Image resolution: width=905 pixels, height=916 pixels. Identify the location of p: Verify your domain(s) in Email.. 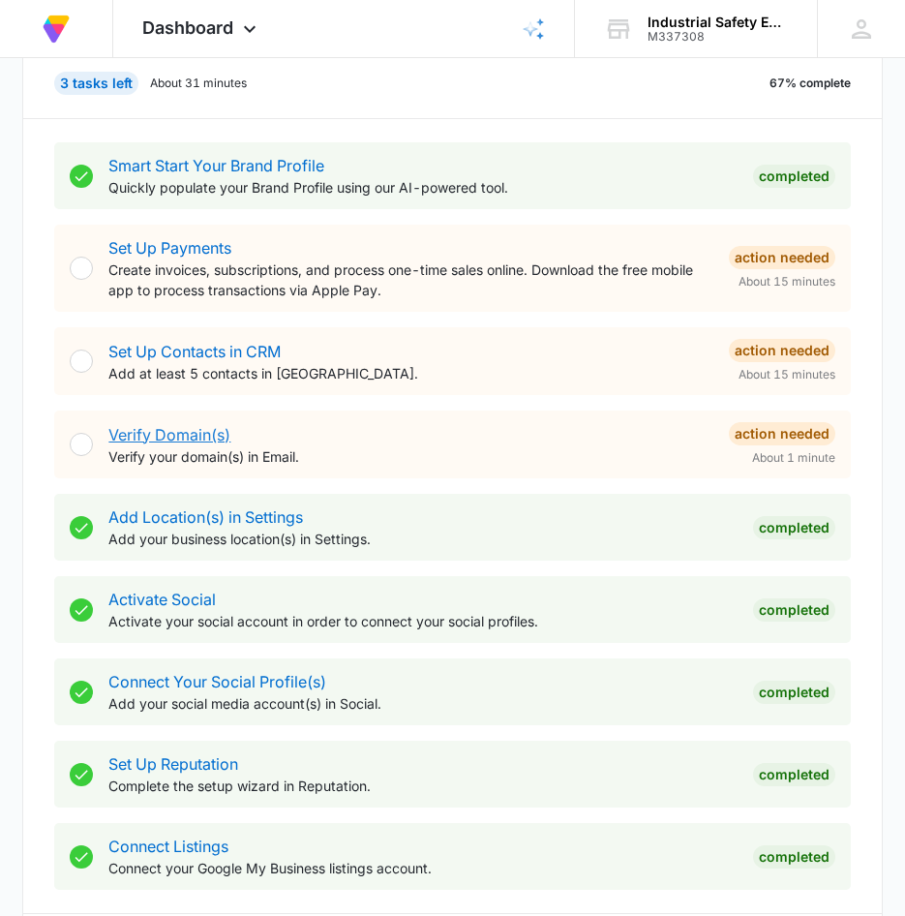
(411, 456).